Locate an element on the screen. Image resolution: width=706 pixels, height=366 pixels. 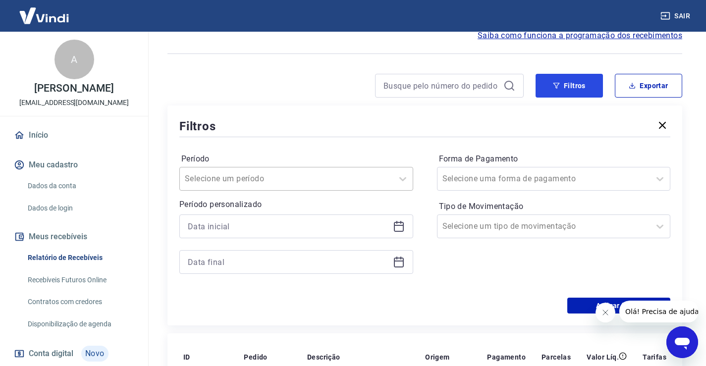
label: Forma de Pagamento is located at coordinates (554, 159).